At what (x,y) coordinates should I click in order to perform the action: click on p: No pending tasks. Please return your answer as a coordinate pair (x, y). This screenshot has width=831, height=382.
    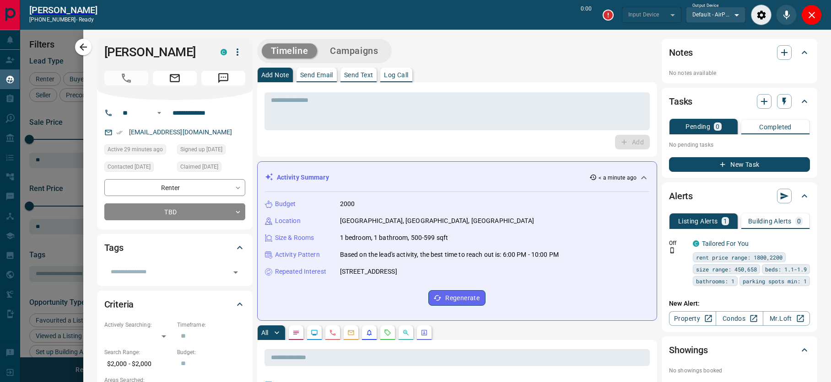
    Looking at the image, I should click on (739, 145).